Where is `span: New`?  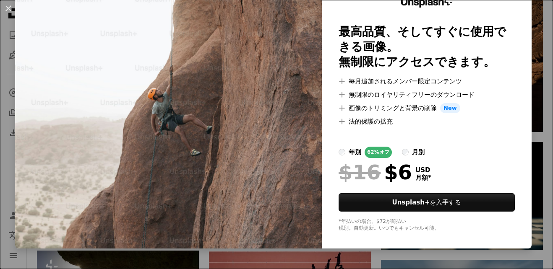 span: New is located at coordinates (450, 108).